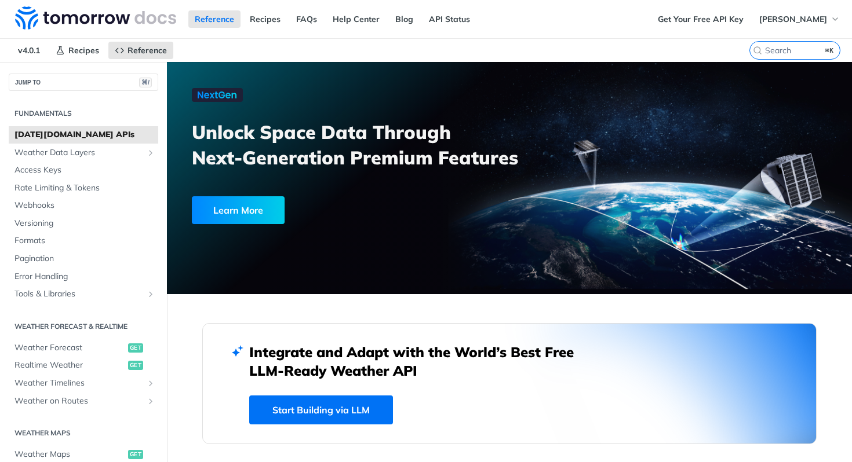 This screenshot has width=852, height=462. Describe the element at coordinates (85, 259) in the screenshot. I see `span: Pagination` at that location.